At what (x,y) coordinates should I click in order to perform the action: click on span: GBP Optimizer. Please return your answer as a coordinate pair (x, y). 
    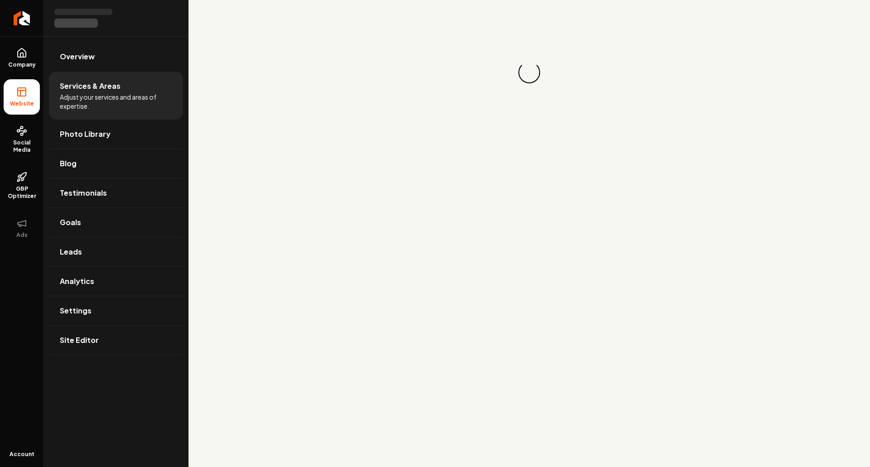
    Looking at the image, I should click on (22, 192).